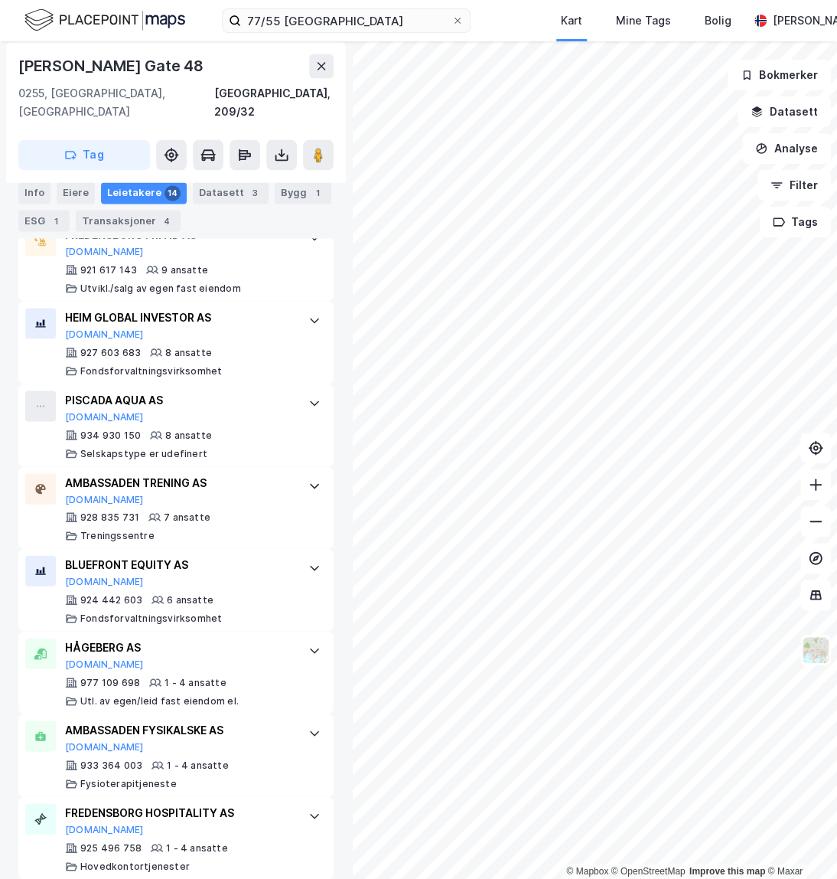 The width and height of the screenshot is (837, 879). Describe the element at coordinates (128, 220) in the screenshot. I see `div: Transaksjoner` at that location.